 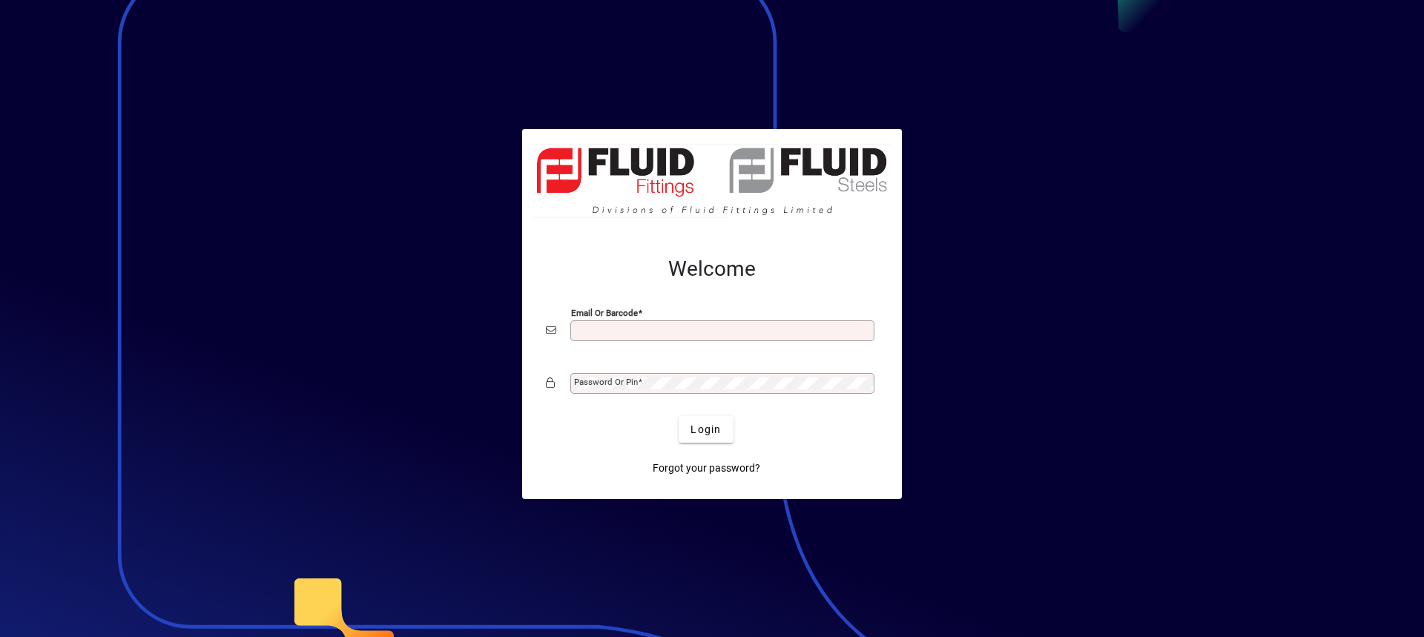 What do you see at coordinates (706, 430) in the screenshot?
I see `span: Login` at bounding box center [706, 430].